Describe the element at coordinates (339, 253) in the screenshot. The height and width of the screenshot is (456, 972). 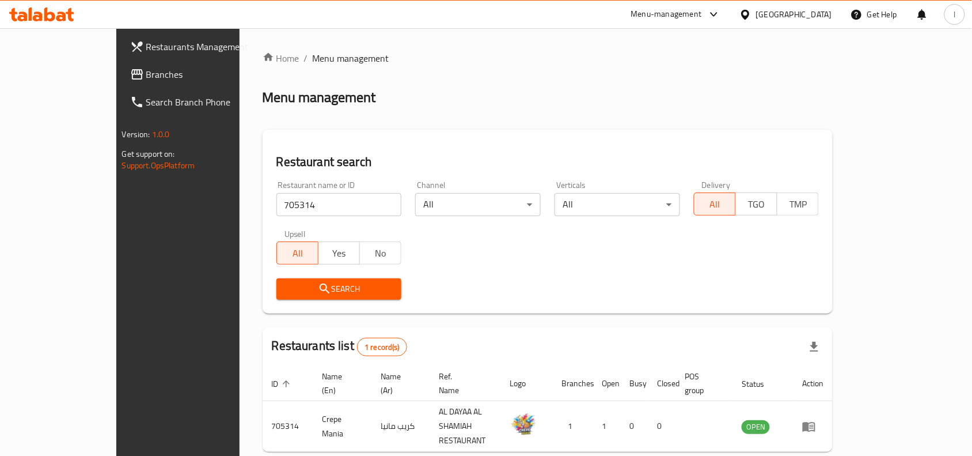
I see `button: Yes` at that location.